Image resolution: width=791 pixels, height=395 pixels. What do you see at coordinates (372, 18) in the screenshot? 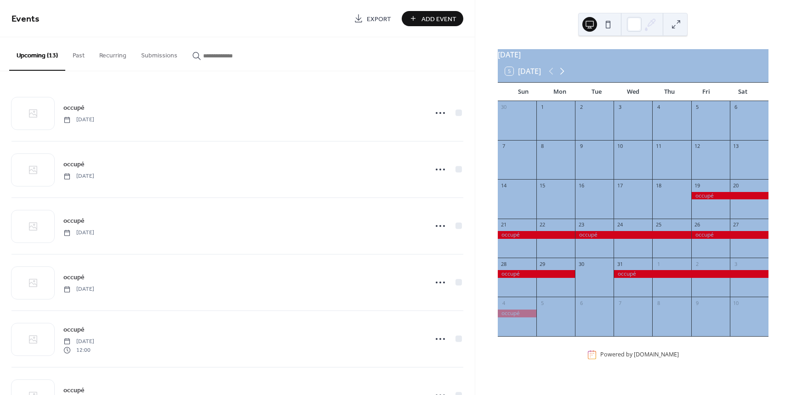
I see `a: Export` at bounding box center [372, 18].